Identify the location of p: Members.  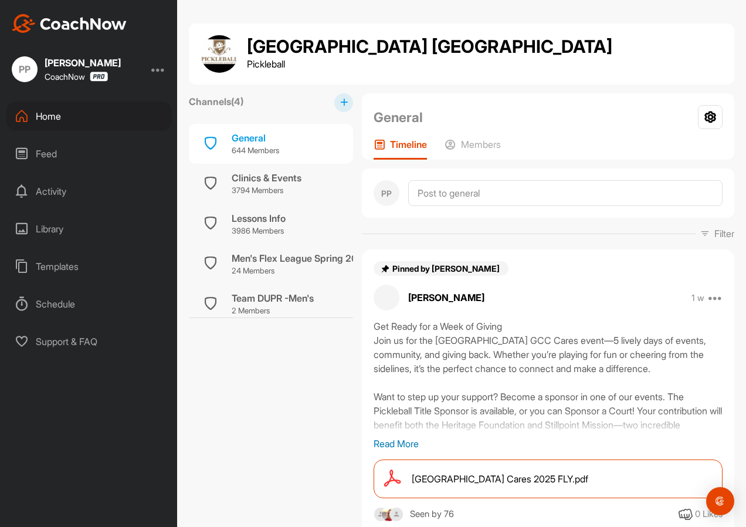
(481, 144).